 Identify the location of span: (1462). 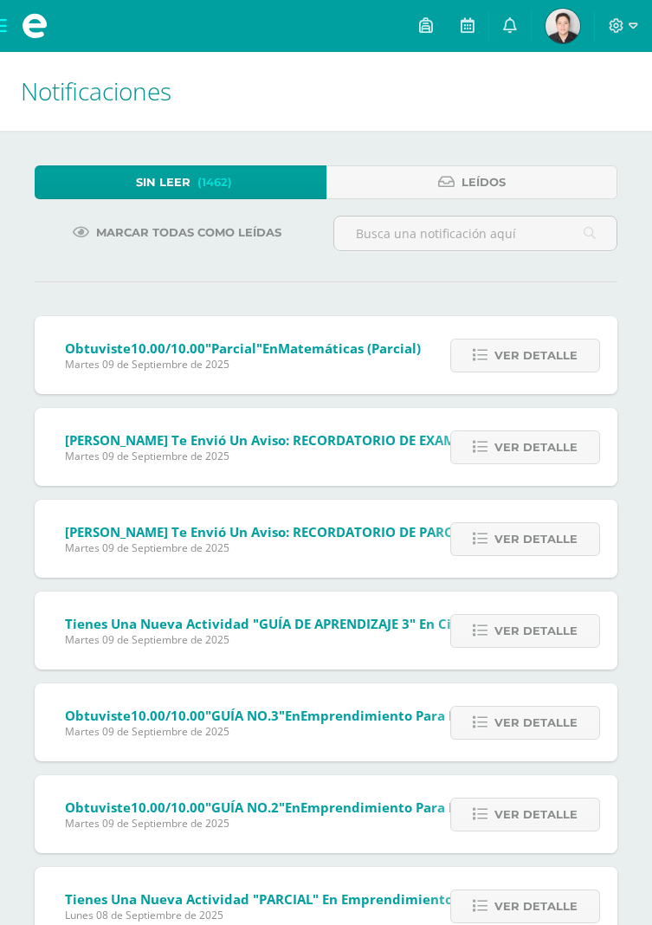
(215, 182).